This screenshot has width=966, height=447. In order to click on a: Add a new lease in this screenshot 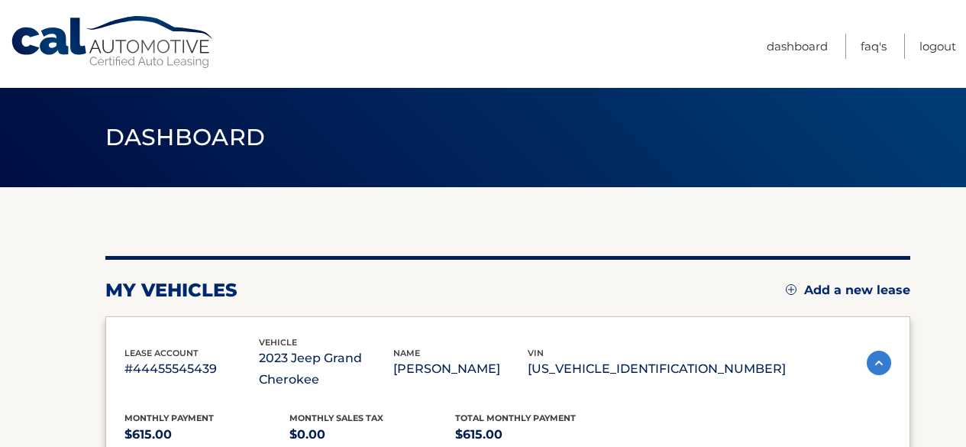, I will do `click(848, 290)`.